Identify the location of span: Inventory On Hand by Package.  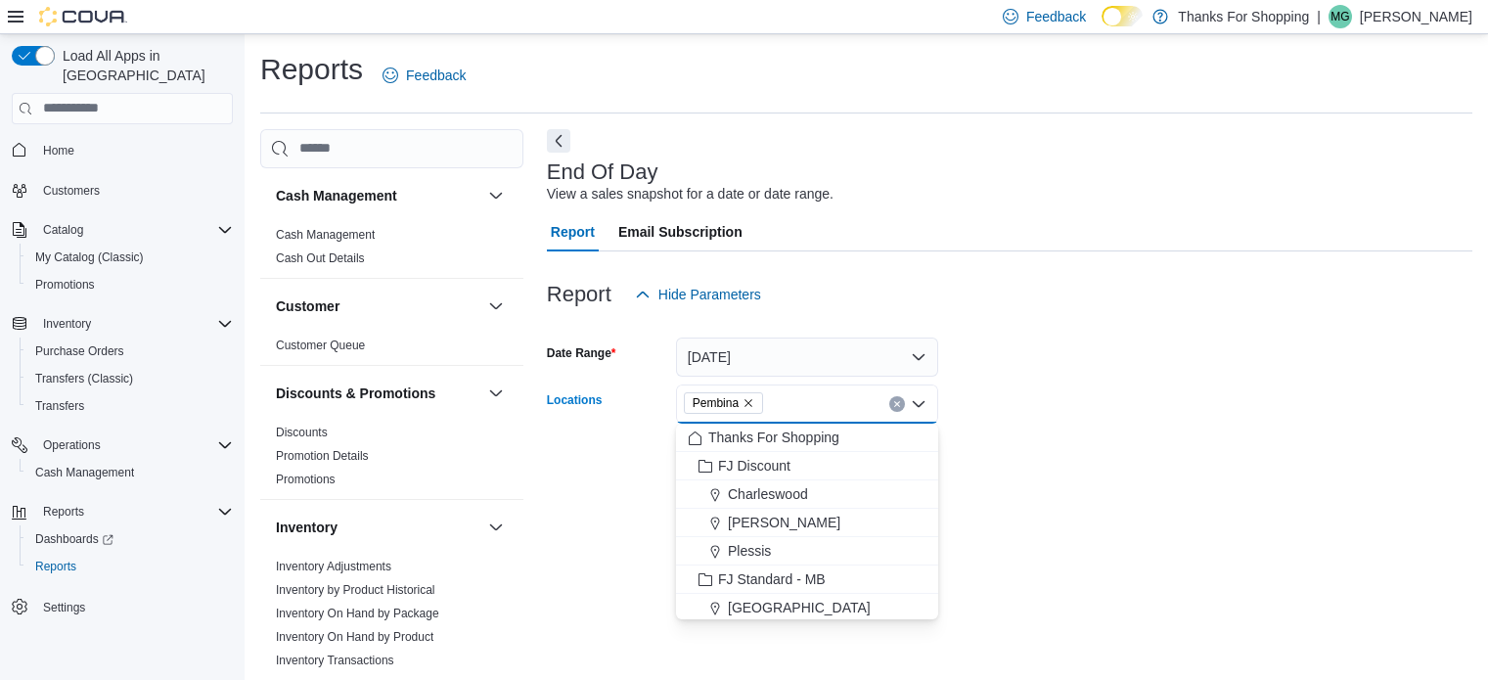
(357, 613).